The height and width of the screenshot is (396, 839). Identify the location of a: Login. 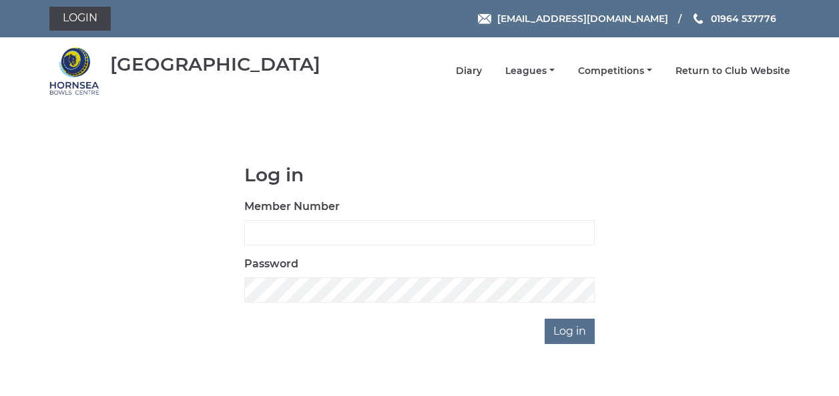
(80, 19).